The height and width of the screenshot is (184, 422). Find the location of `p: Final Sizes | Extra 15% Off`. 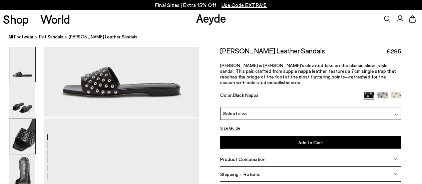

p: Final Sizes | Extra 15% Off is located at coordinates (211, 5).